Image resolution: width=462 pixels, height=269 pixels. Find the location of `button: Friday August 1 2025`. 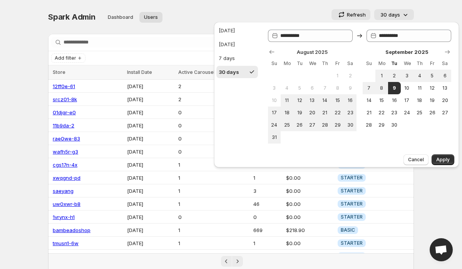

button: Friday August 1 2025 is located at coordinates (337, 76).